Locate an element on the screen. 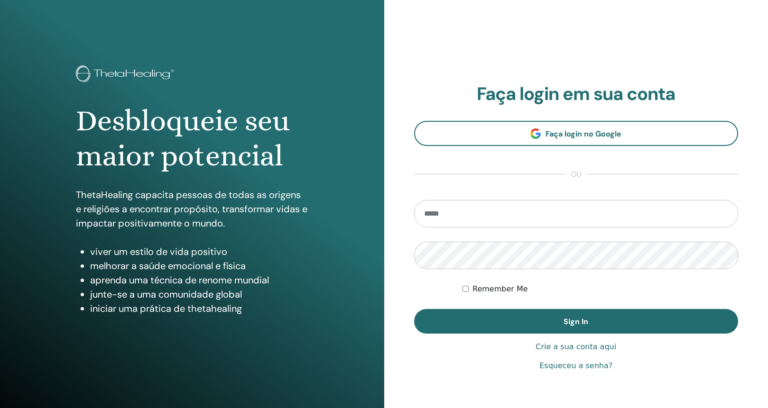 The width and height of the screenshot is (768, 408). a: Crie a sua conta aqui is located at coordinates (576, 347).